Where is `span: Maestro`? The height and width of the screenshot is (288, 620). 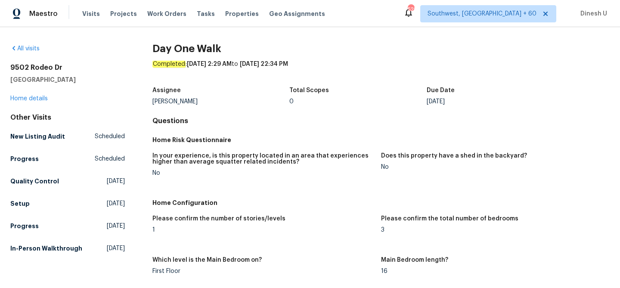
span: Maestro is located at coordinates (43, 14).